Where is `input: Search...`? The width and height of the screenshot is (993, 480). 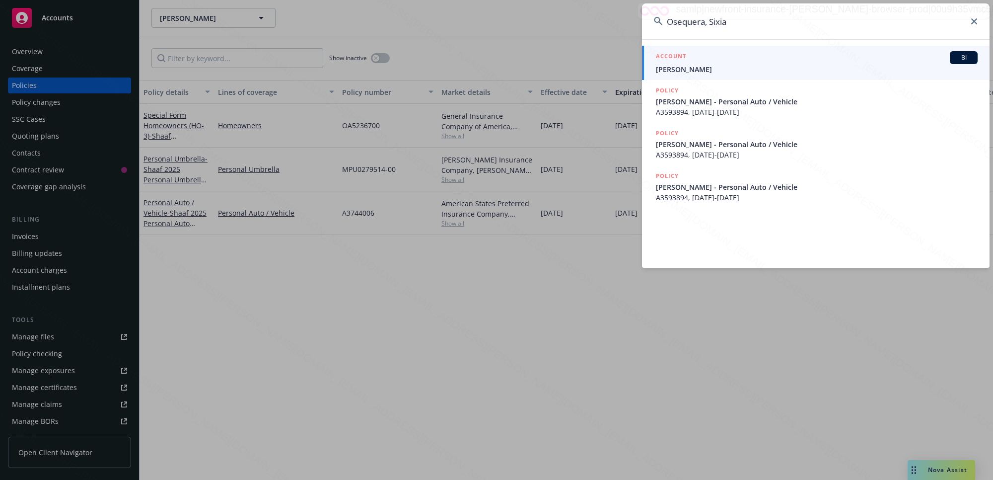
input: Search... is located at coordinates (816, 21).